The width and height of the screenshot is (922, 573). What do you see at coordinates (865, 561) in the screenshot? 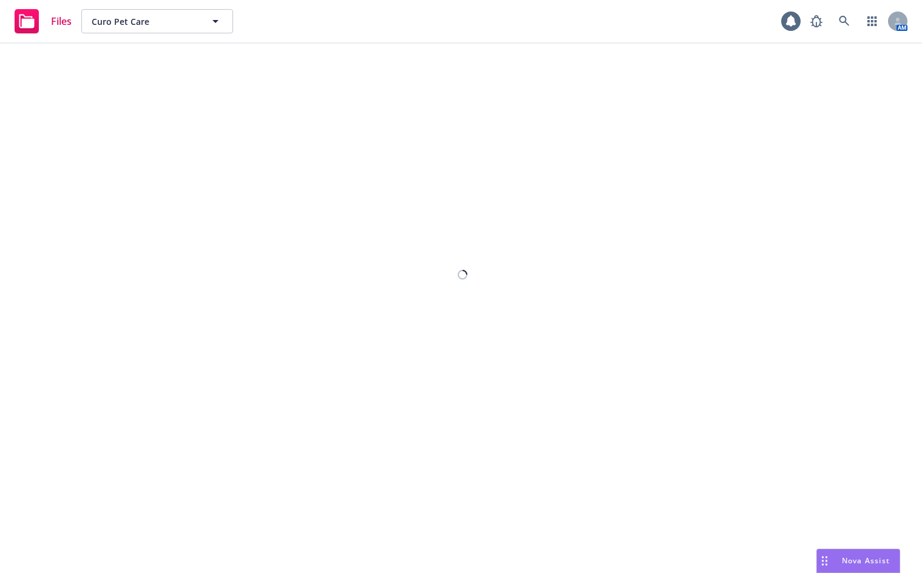
I see `span: Nova Assist` at bounding box center [865, 561].